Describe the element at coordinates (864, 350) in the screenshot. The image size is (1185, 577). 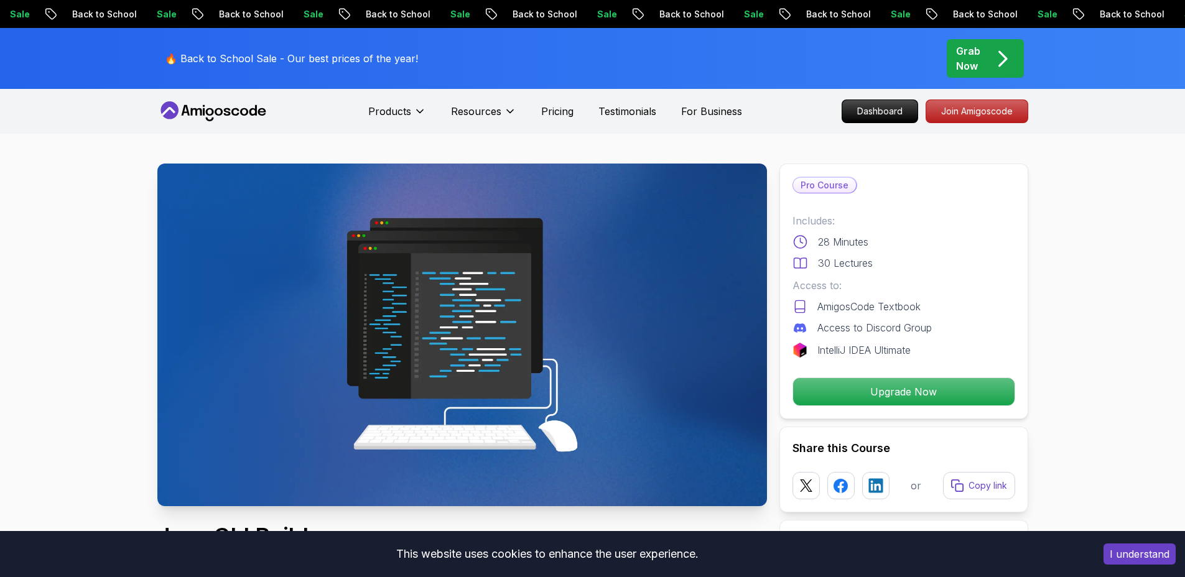
I see `p: IntelliJ IDEA Ultimate` at that location.